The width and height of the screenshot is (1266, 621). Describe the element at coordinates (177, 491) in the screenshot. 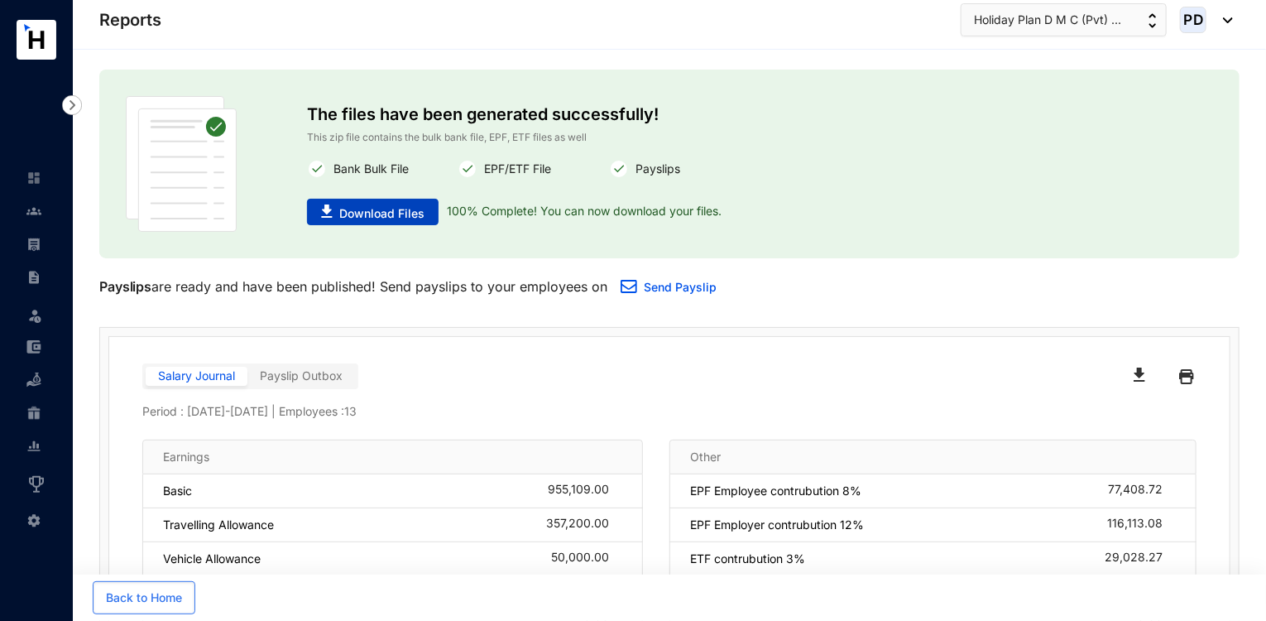

I see `p: Basic` at that location.